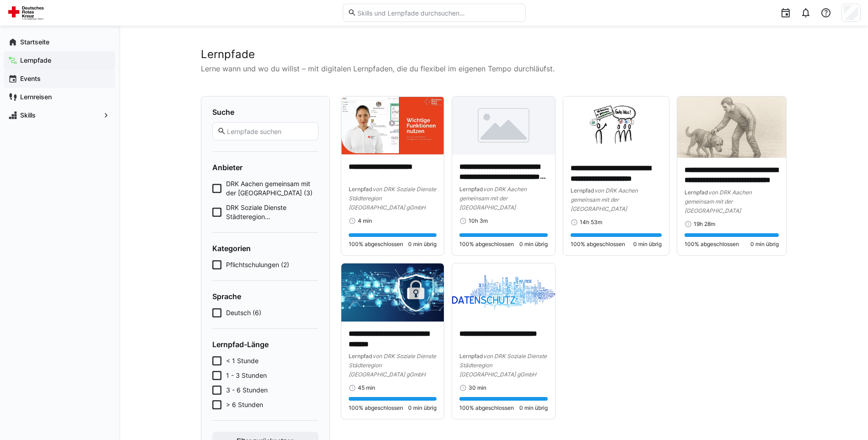  I want to click on span: 1 - 3 Stunden, so click(246, 376).